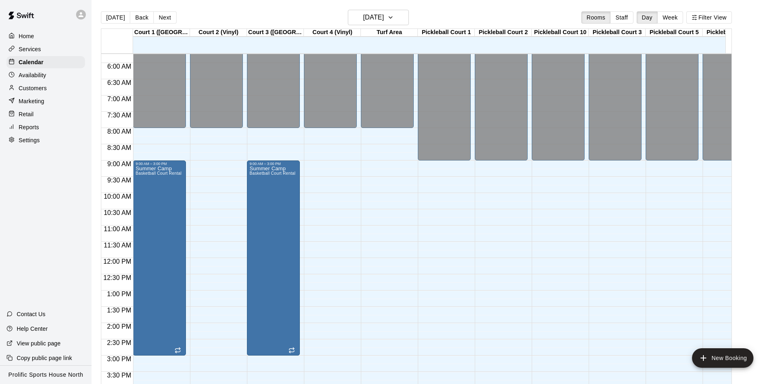 The height and width of the screenshot is (384, 775). What do you see at coordinates (31, 101) in the screenshot?
I see `p: Marketing` at bounding box center [31, 101].